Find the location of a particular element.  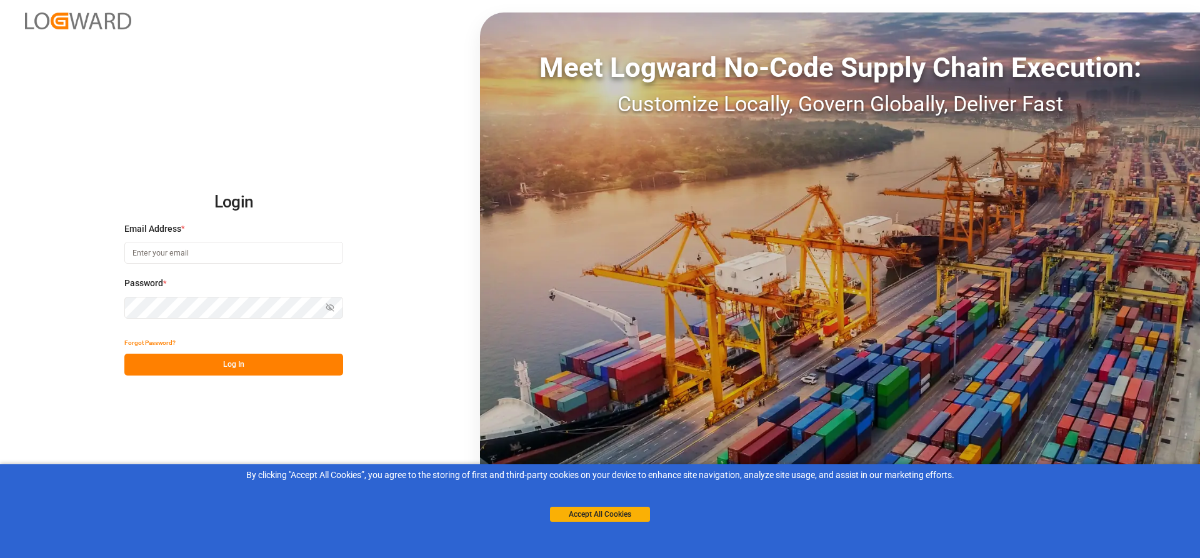

span: Password is located at coordinates (144, 283).